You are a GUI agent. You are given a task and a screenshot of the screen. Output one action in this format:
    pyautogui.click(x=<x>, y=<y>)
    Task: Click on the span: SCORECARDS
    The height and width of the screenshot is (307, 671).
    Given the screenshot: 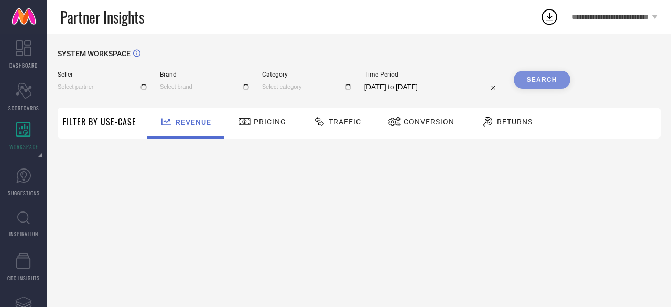 What is the action you would take?
    pyautogui.click(x=24, y=107)
    